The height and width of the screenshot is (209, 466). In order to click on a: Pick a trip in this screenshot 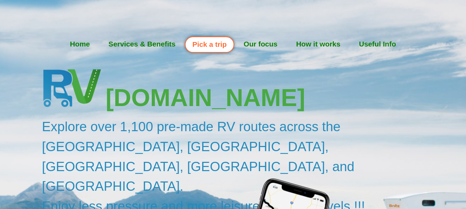, I will do `click(209, 45)`.